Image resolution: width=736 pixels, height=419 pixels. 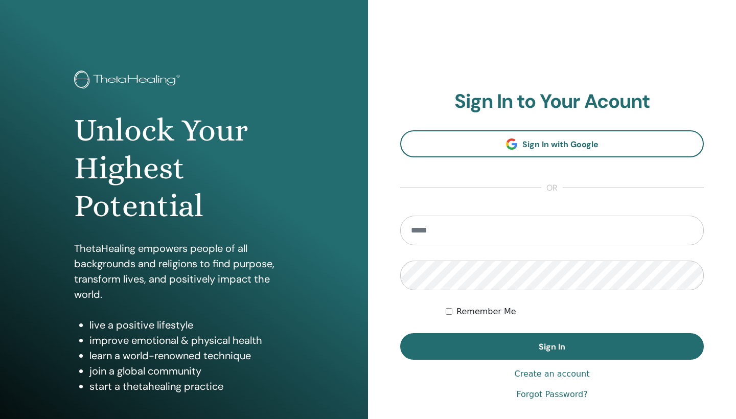 I want to click on span: Sign In, so click(x=552, y=347).